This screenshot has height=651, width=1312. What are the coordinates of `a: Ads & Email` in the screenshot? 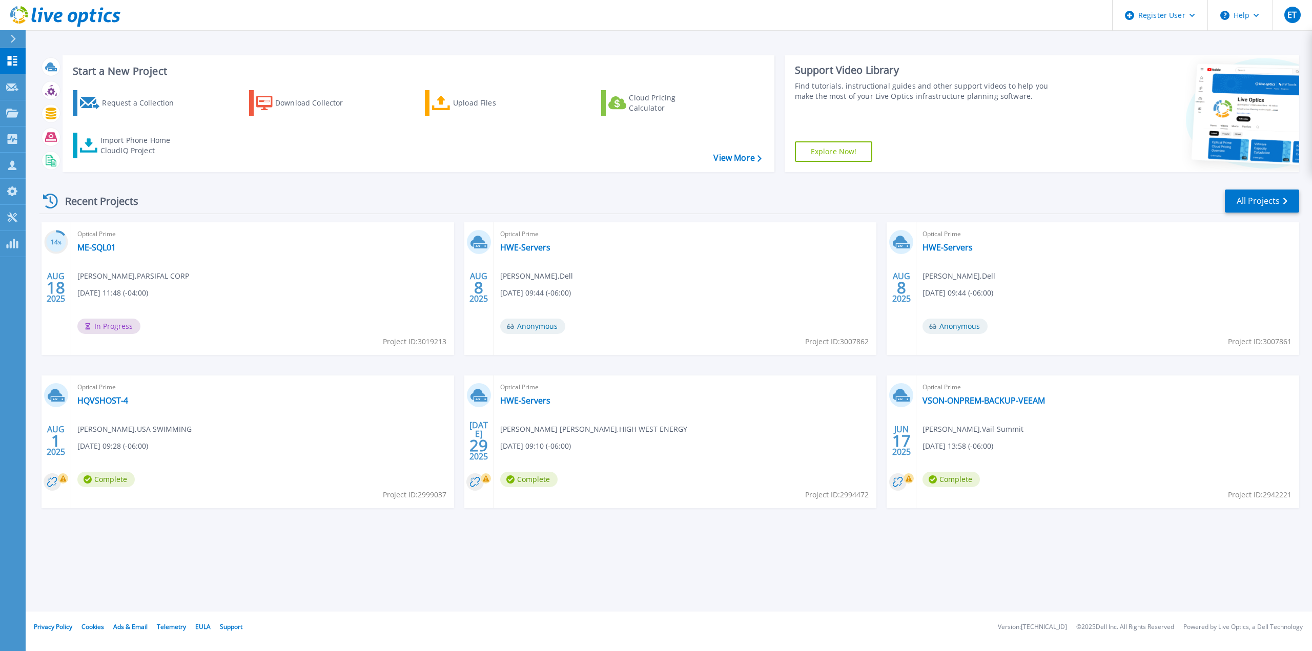 It's located at (130, 627).